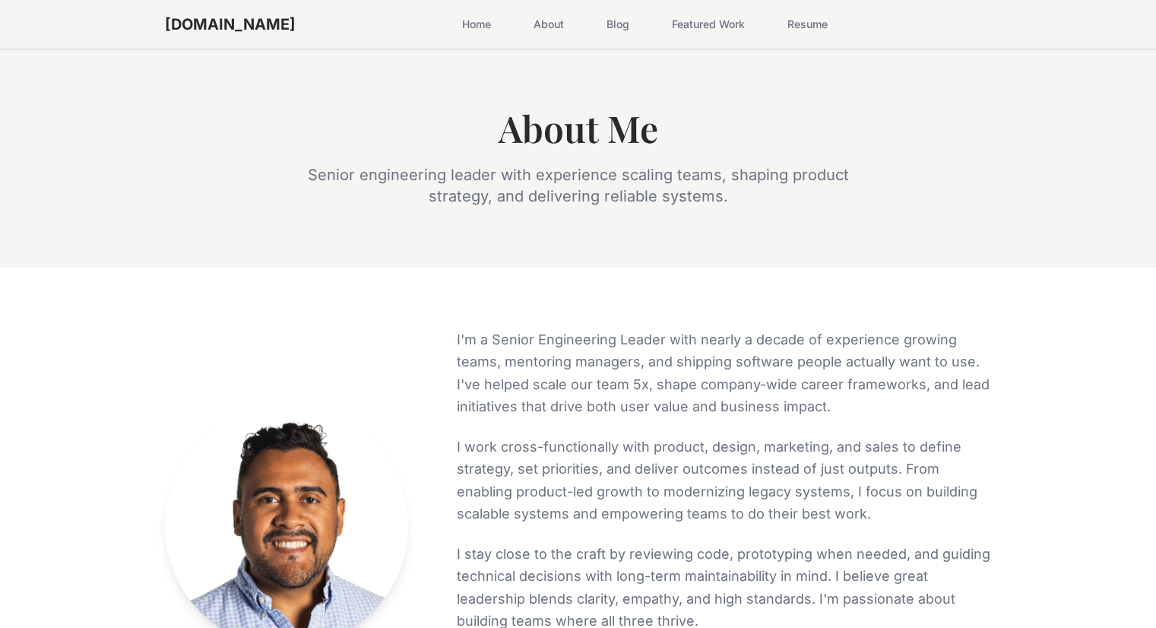  I want to click on p: Senior engineering leader with experience scaling teams, shaping product strategy, and delivering..., so click(579, 185).